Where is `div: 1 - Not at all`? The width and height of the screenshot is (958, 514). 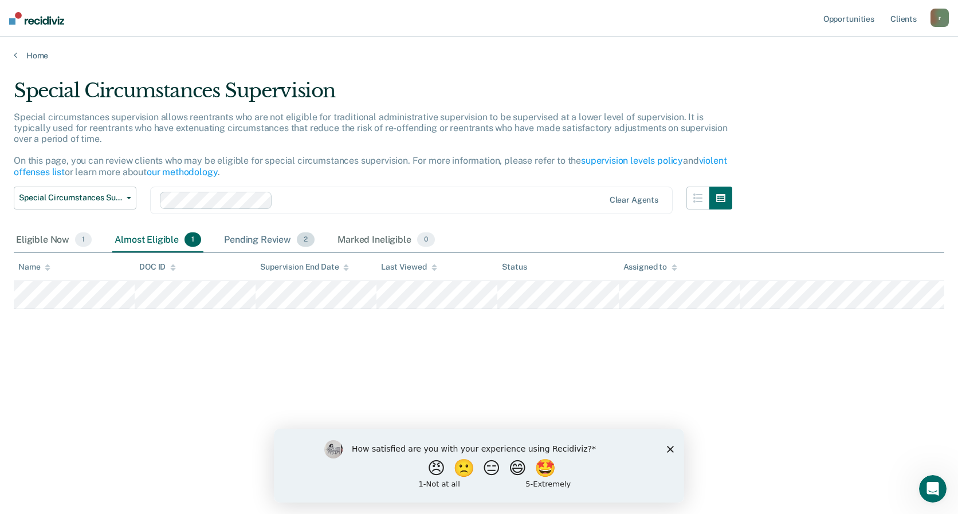
div: 1 - Not at all is located at coordinates (132, 55).